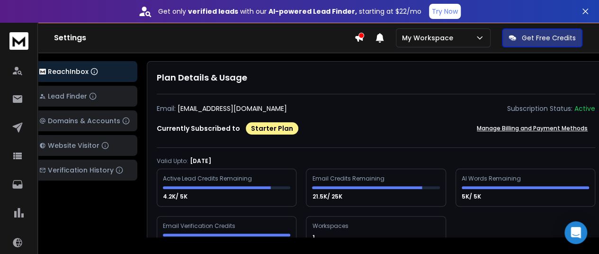 Image resolution: width=599 pixels, height=254 pixels. Describe the element at coordinates (312, 11) in the screenshot. I see `strong: AI-powered Lead Finder,` at that location.